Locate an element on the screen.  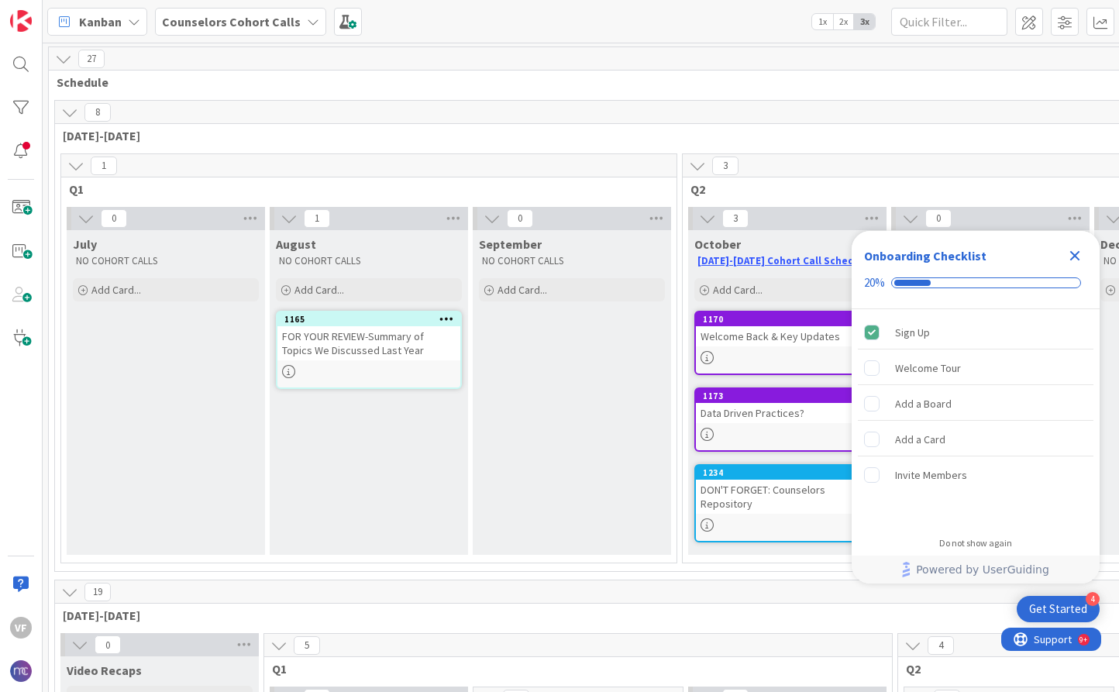
div: 1173Data Driven Practices? is located at coordinates (787, 406).